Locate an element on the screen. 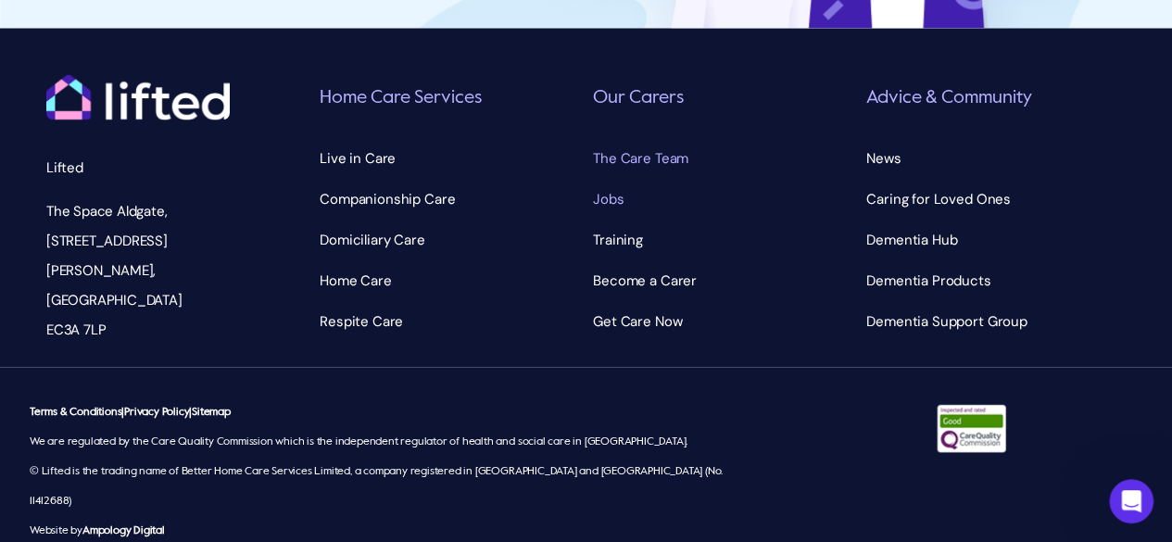 The height and width of the screenshot is (542, 1172). a: Sitemap is located at coordinates (211, 412).